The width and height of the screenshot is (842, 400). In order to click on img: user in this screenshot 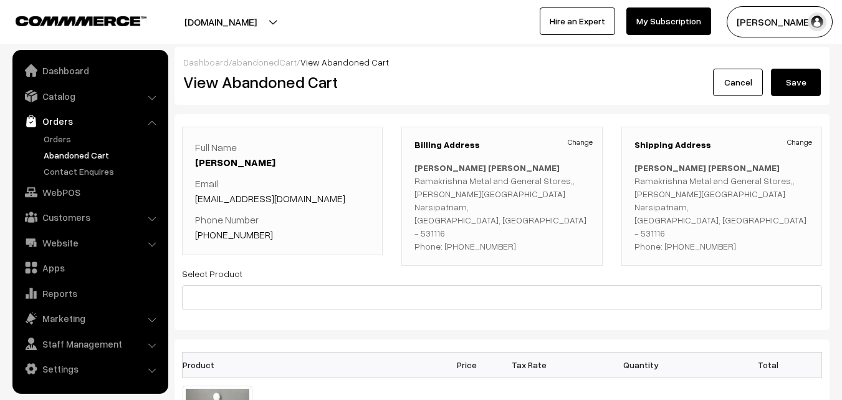, I will do `click(818, 22)`.